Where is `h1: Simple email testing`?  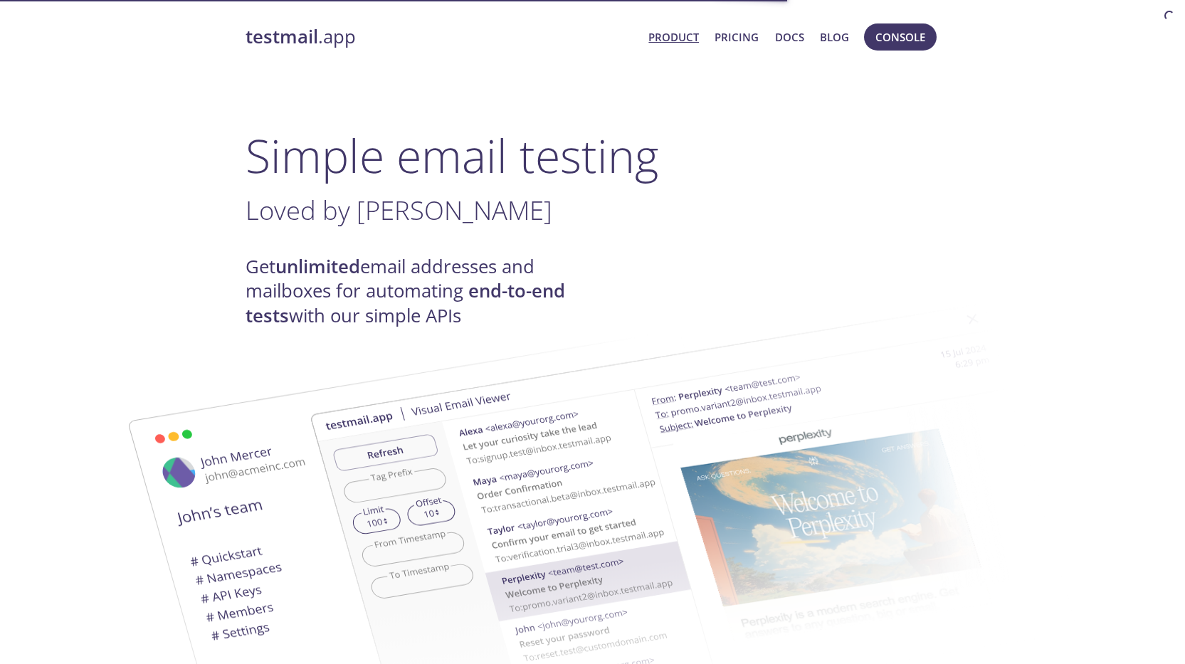
h1: Simple email testing is located at coordinates (593, 155).